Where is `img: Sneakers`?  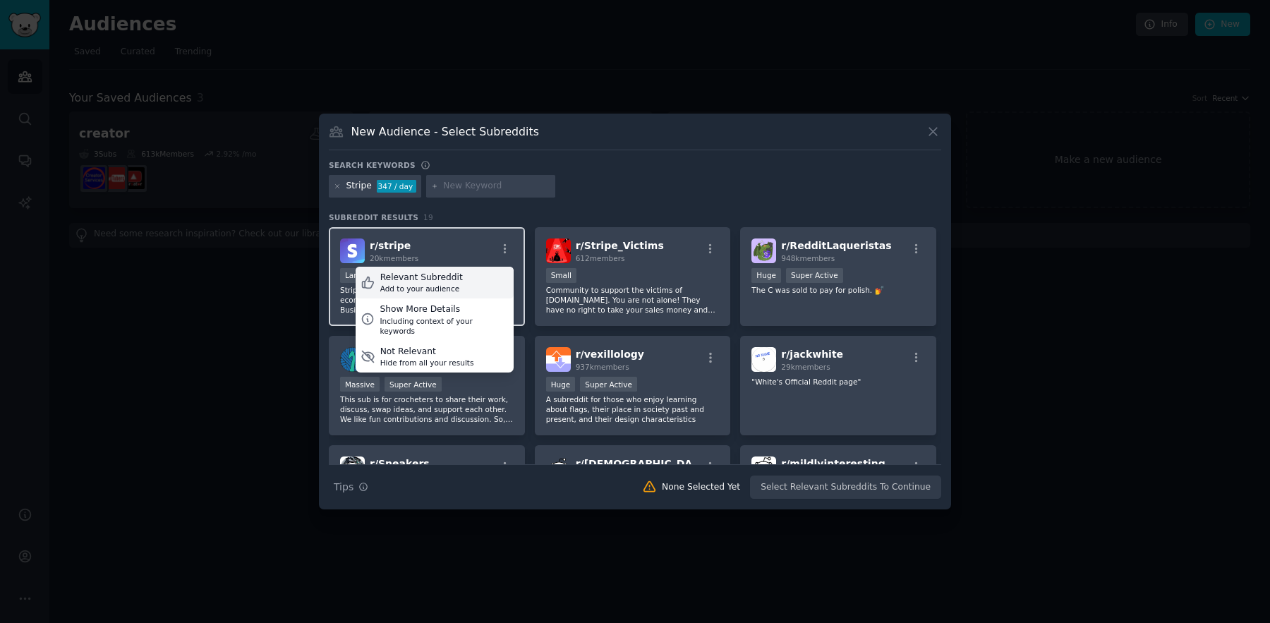
img: Sneakers is located at coordinates (352, 469).